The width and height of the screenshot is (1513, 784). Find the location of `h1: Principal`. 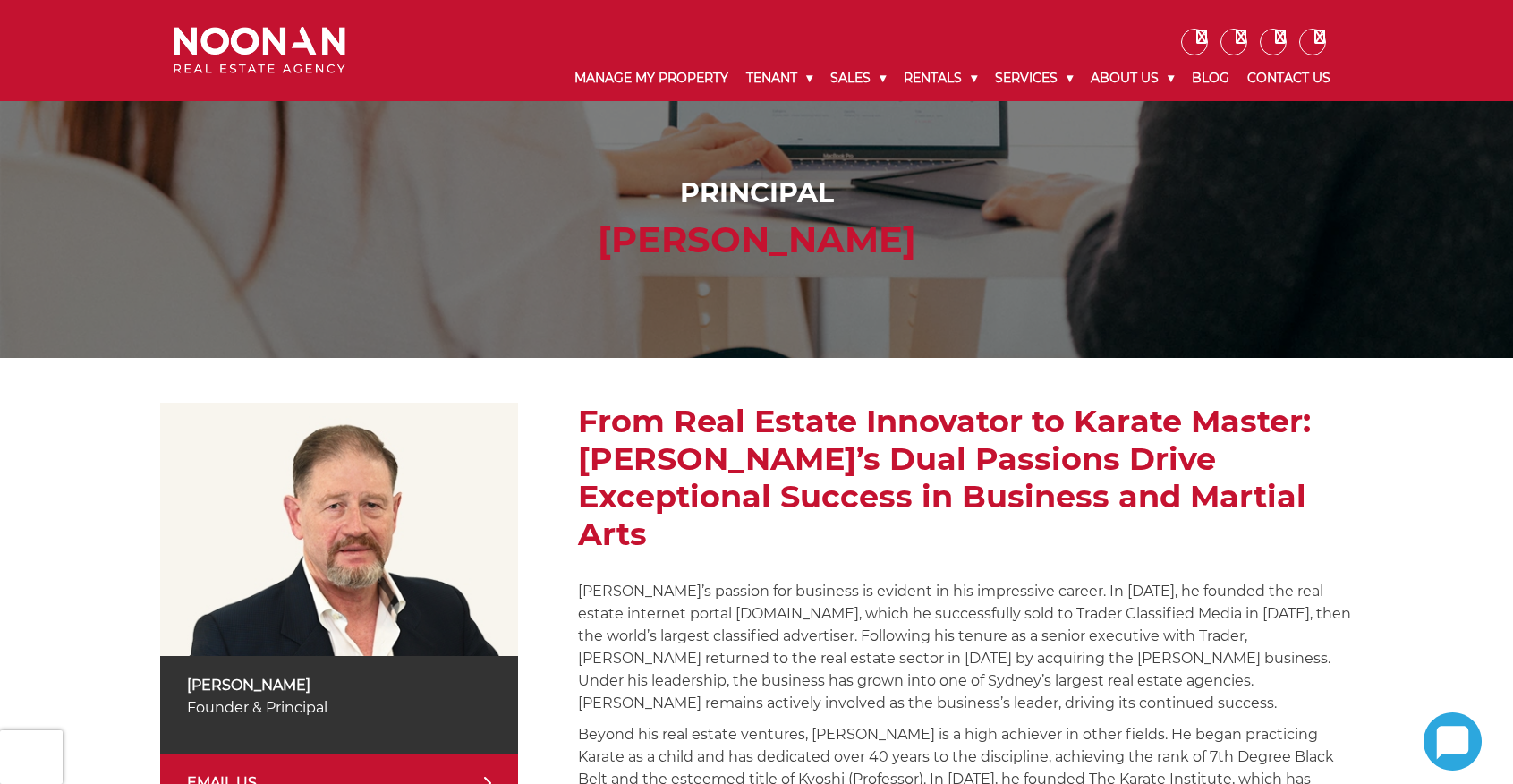

h1: Principal is located at coordinates (756, 193).